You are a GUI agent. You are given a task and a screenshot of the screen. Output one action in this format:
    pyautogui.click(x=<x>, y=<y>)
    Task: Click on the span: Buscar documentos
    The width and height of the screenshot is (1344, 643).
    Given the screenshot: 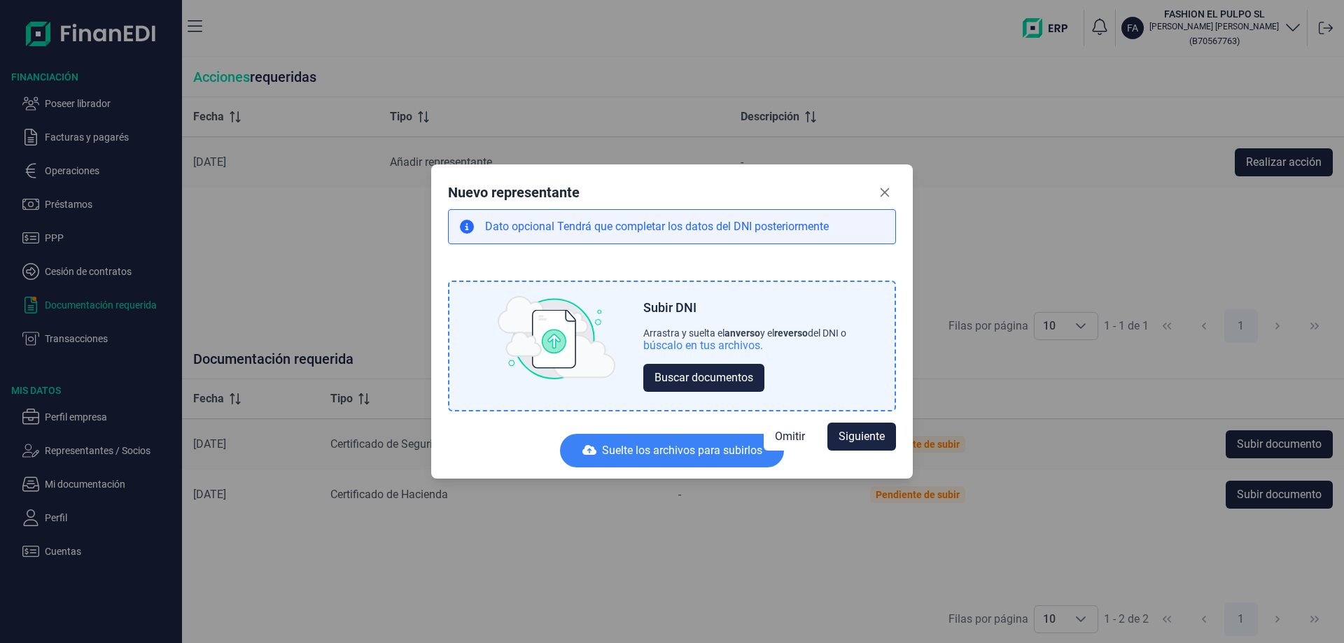 What is the action you would take?
    pyautogui.click(x=703, y=378)
    